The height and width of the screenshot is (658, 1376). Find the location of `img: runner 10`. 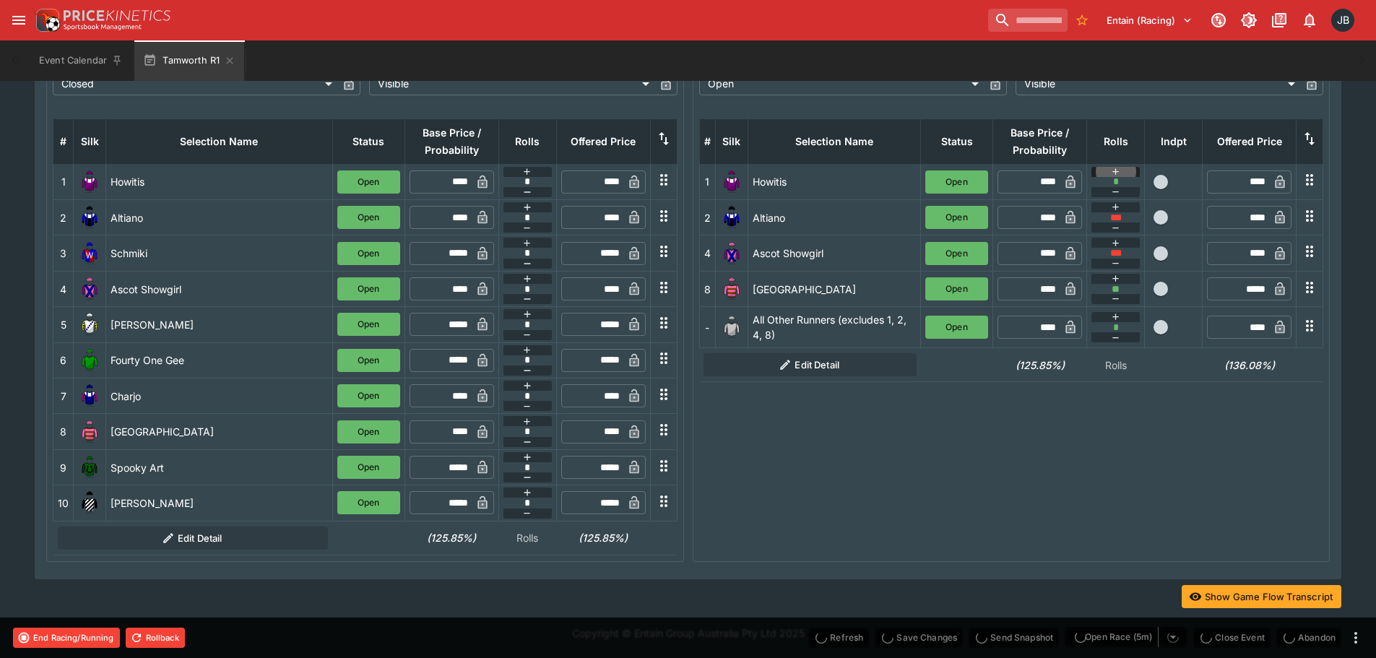

img: runner 10 is located at coordinates (90, 503).